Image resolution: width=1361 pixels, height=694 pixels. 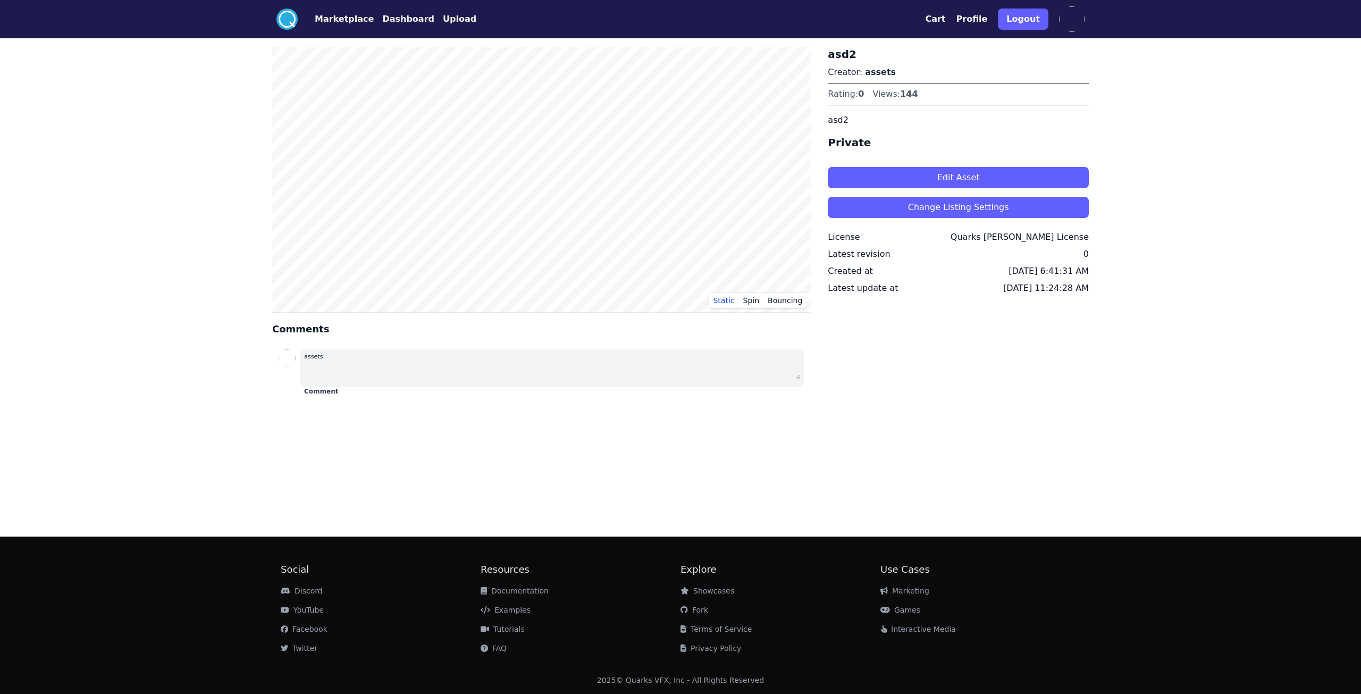 What do you see at coordinates (900, 610) in the screenshot?
I see `a: Games` at bounding box center [900, 610].